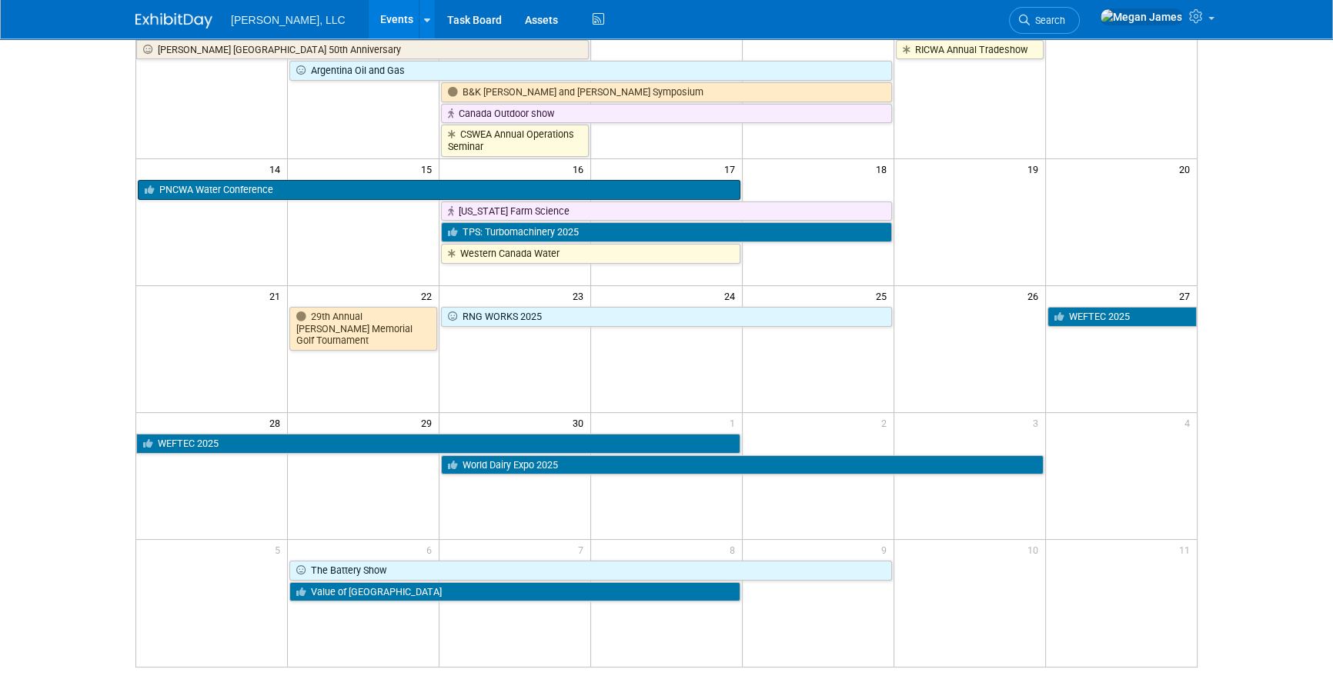  What do you see at coordinates (1047, 20) in the screenshot?
I see `span: Search` at bounding box center [1047, 20].